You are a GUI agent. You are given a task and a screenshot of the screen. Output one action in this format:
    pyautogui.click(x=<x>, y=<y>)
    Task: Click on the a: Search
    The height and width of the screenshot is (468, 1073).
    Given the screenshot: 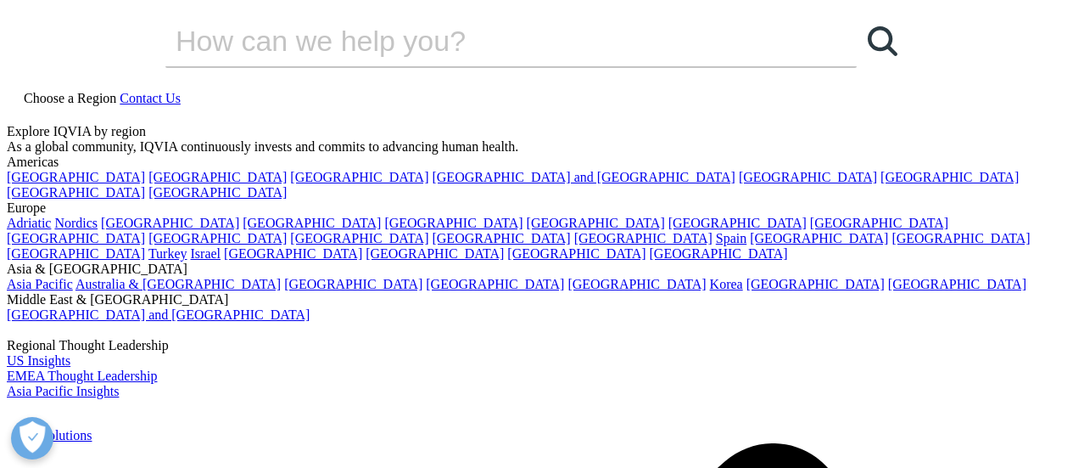 What is the action you would take?
    pyautogui.click(x=882, y=41)
    